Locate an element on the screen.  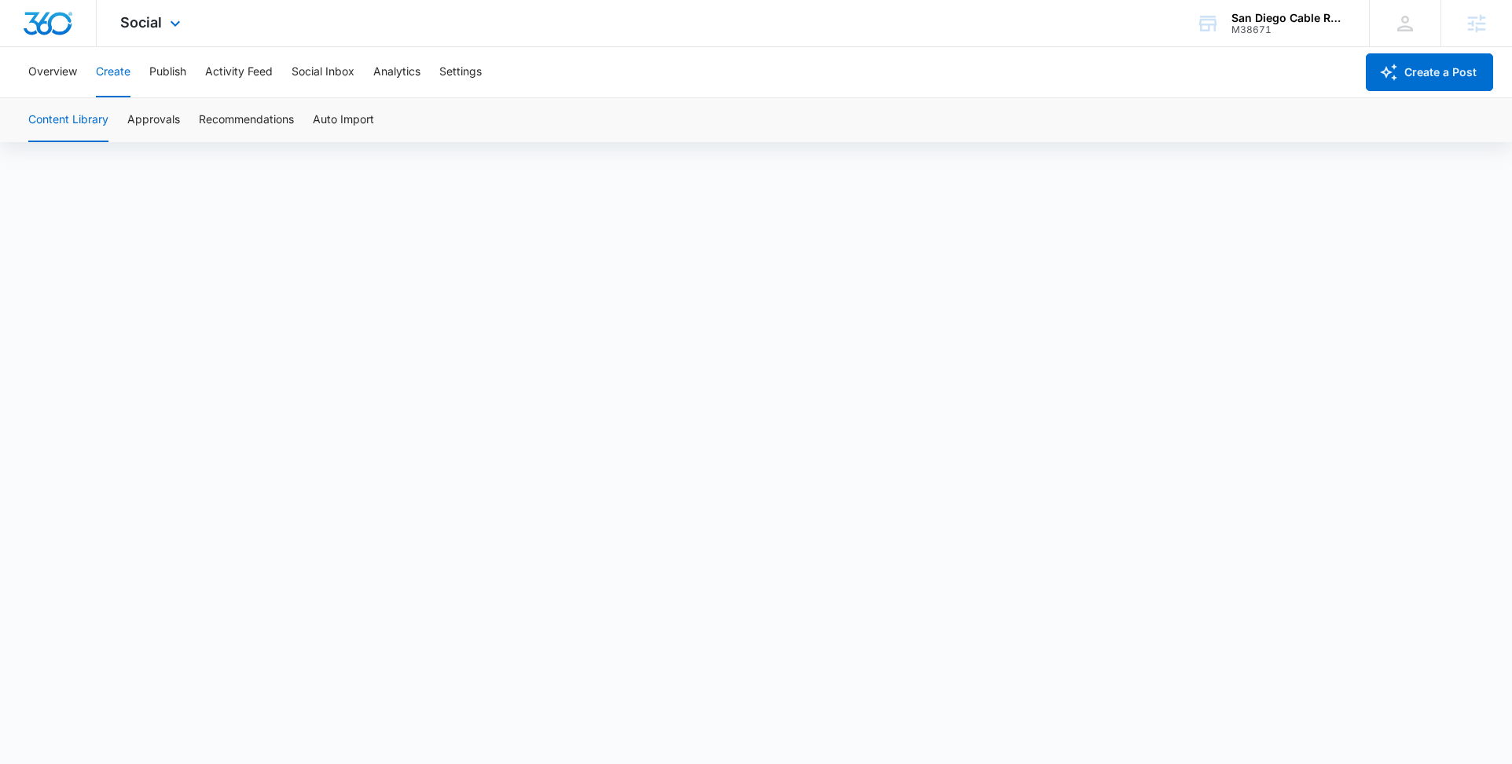
button: Settings is located at coordinates (460, 72).